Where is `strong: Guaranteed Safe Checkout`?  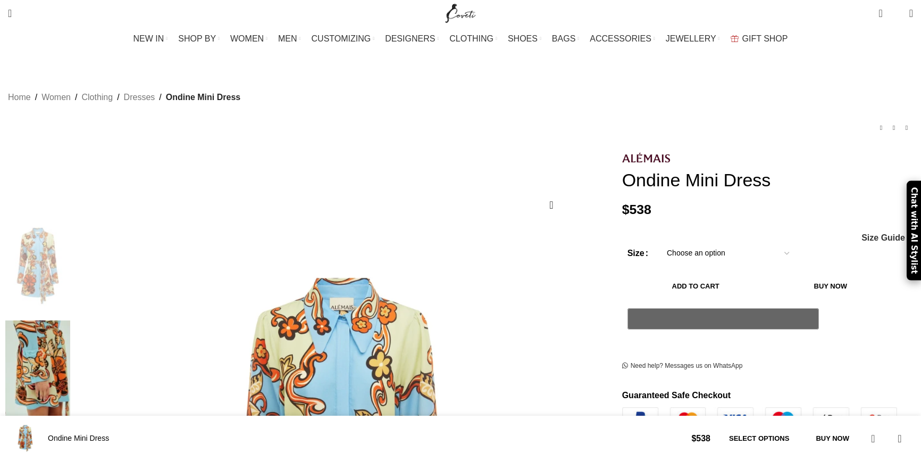
strong: Guaranteed Safe Checkout is located at coordinates (677, 395).